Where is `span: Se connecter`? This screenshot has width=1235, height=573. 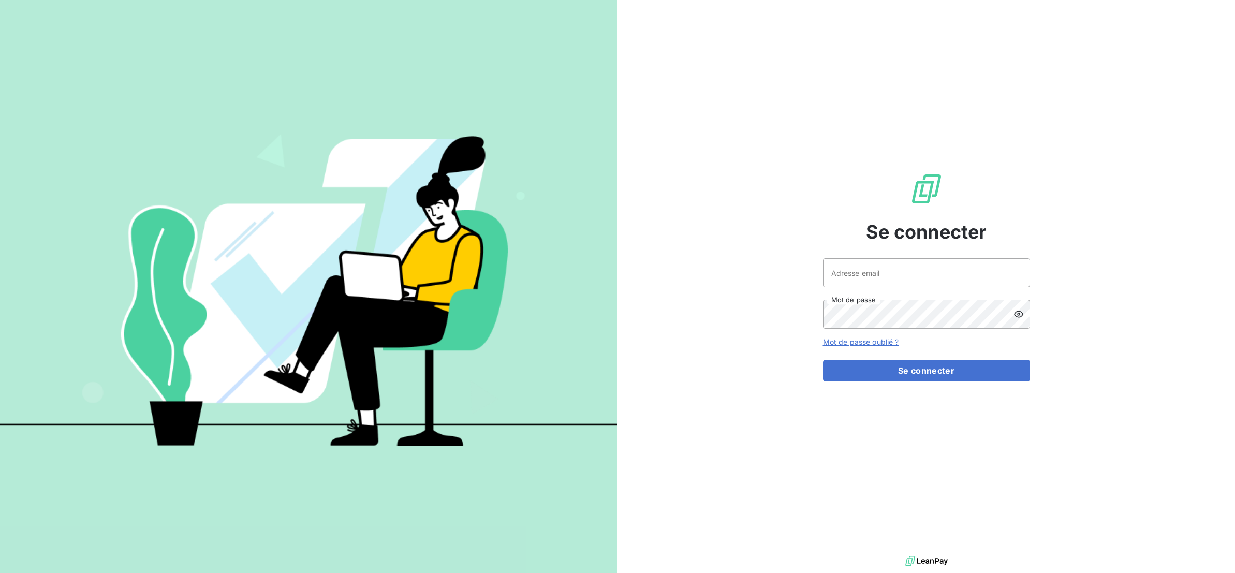
span: Se connecter is located at coordinates (927, 232).